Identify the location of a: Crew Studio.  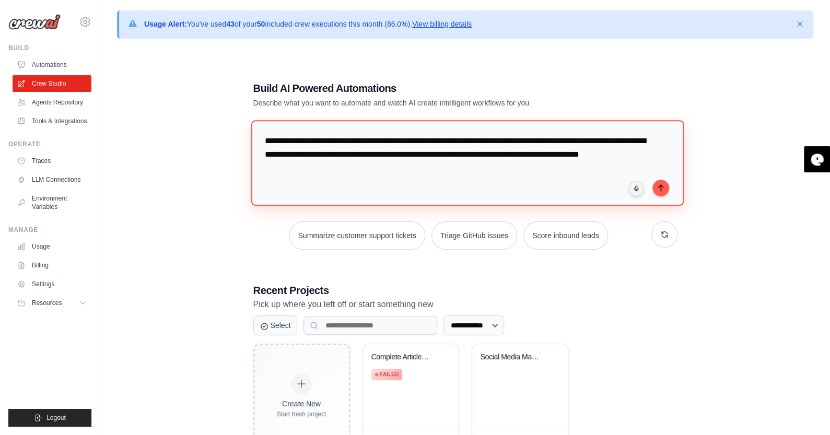
(52, 84).